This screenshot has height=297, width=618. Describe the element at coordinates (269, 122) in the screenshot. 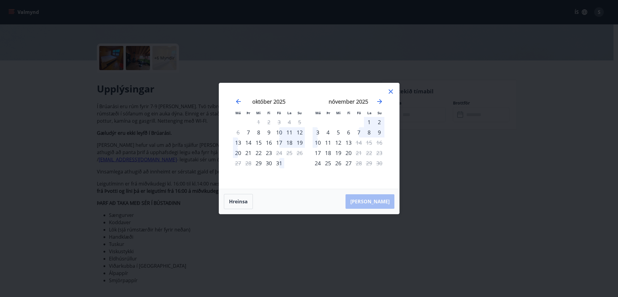

I see `td: Not available. fimmtudagur, 2. október 2025` at that location.